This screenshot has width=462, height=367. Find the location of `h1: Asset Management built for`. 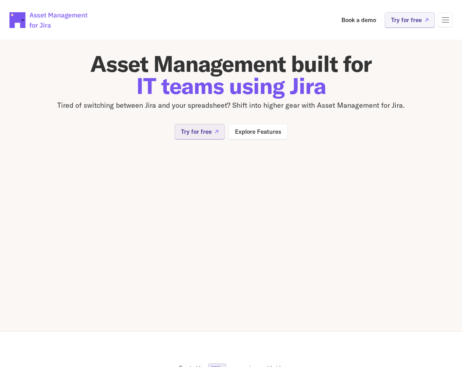

h1: Asset Management built for is located at coordinates (231, 75).